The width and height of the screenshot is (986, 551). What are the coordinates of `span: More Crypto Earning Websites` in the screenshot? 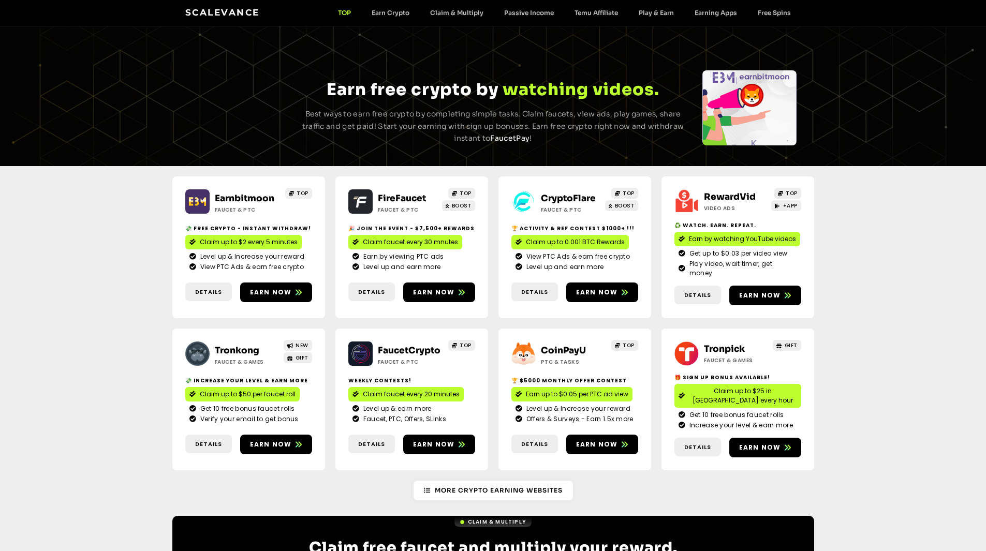 It's located at (499, 491).